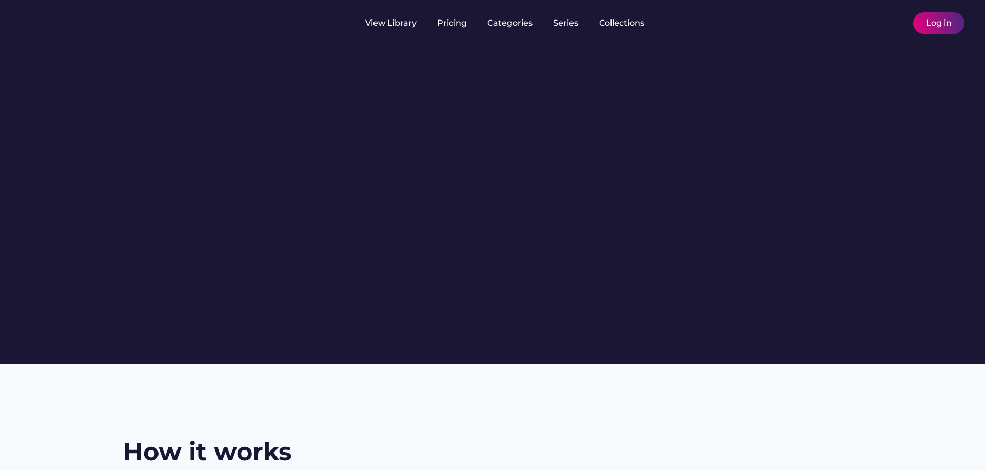 The image size is (985, 471). I want to click on div: Pricing, so click(452, 23).